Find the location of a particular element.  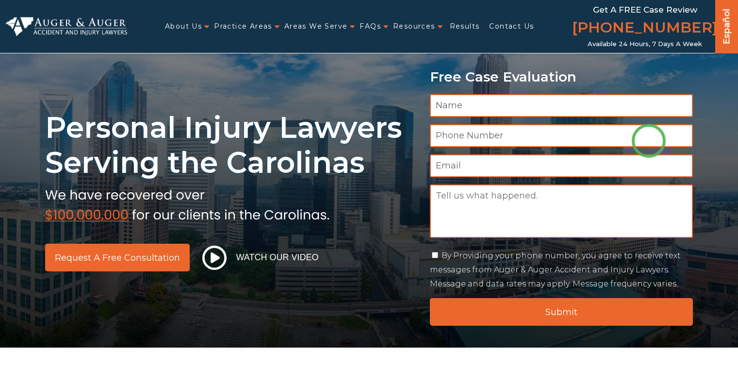

a: Request a Free Consultation is located at coordinates (117, 257).